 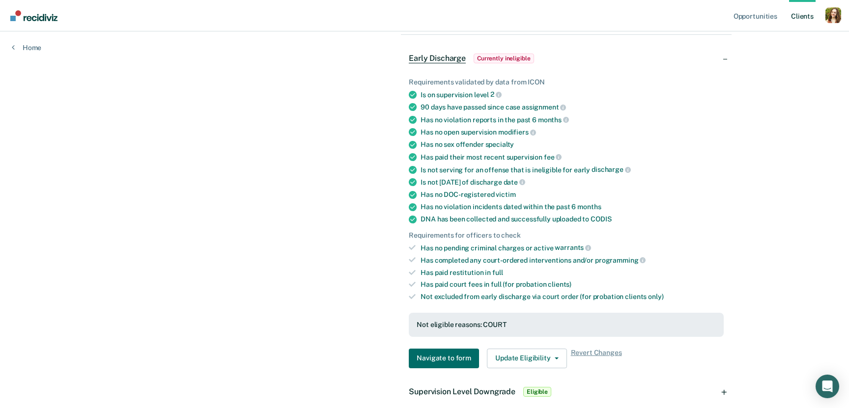 What do you see at coordinates (572, 107) in the screenshot?
I see `div: 90 days have passed since case` at bounding box center [572, 107].